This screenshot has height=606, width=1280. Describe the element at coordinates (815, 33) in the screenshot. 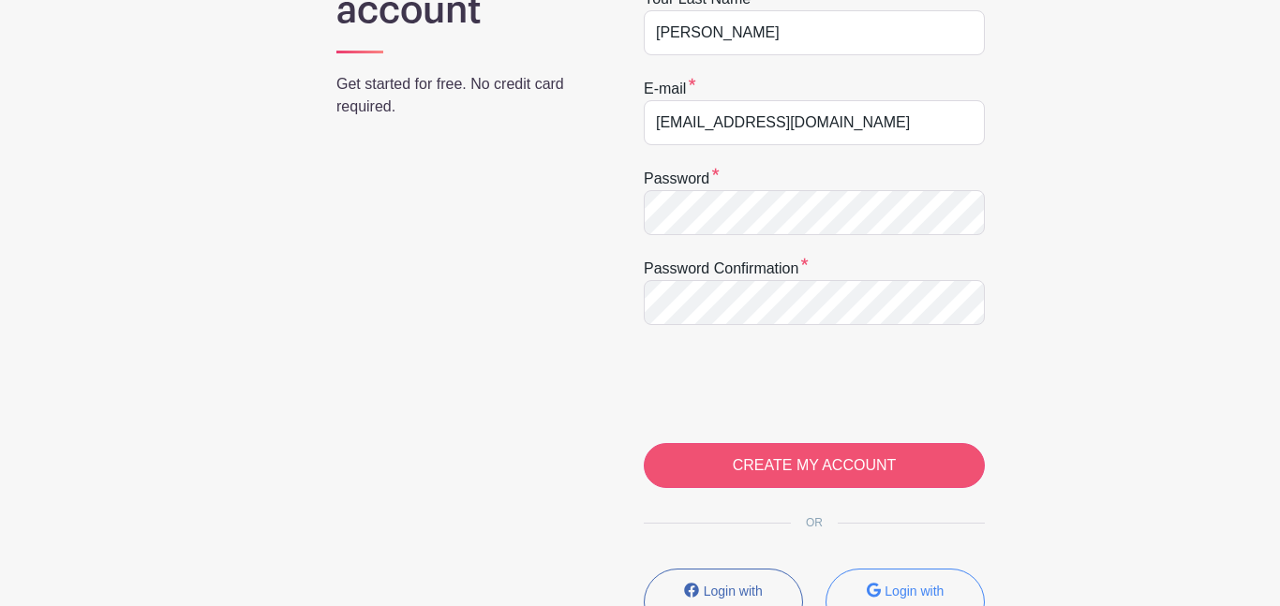

I see `input: e.g. Smith` at that location.